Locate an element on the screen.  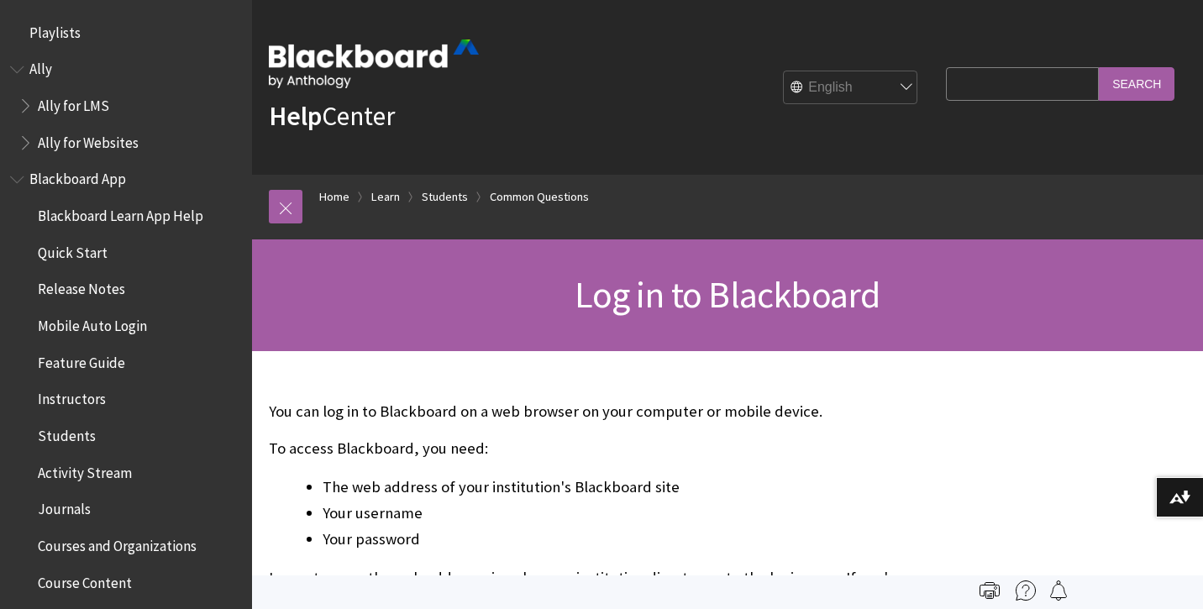
img: Follow this page is located at coordinates (1058, 590).